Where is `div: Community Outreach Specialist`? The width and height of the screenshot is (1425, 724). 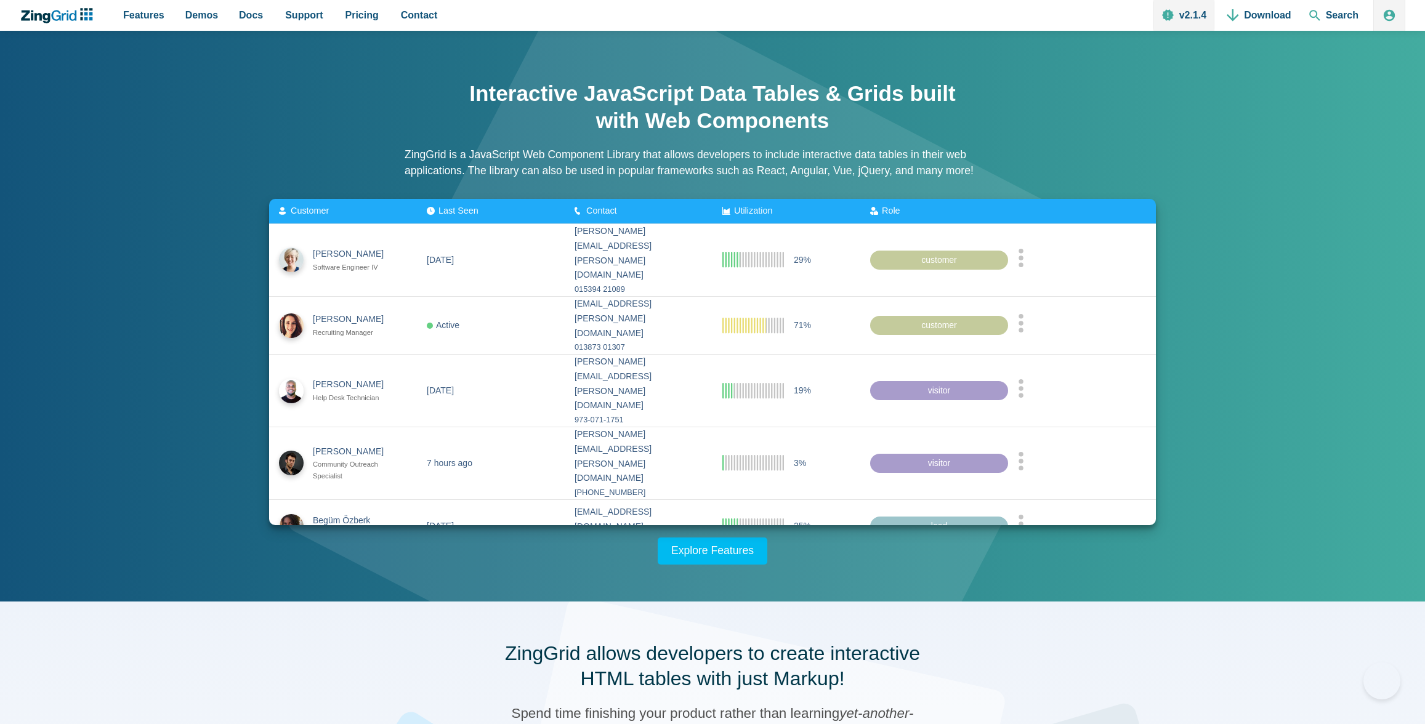
div: Community Outreach Specialist is located at coordinates (353, 470).